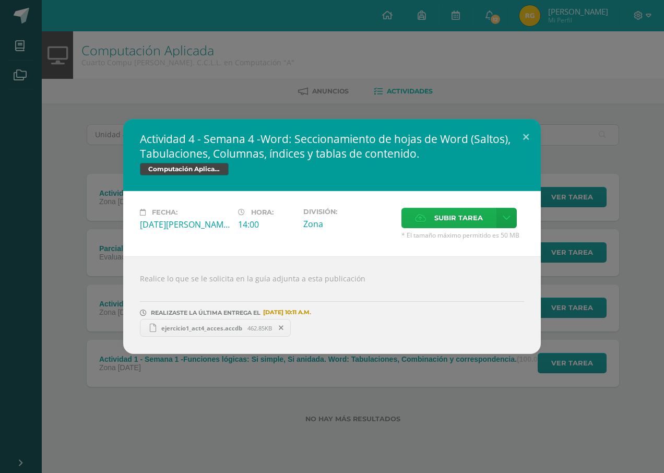 Image resolution: width=664 pixels, height=473 pixels. I want to click on span: Subir tarea, so click(458, 218).